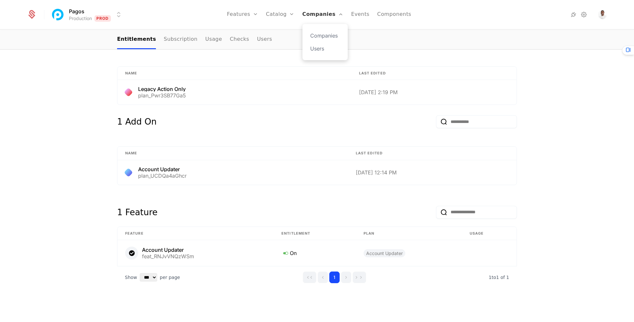 The height and width of the screenshot is (322, 634). What do you see at coordinates (214, 39) in the screenshot?
I see `a: Usage` at bounding box center [214, 39].